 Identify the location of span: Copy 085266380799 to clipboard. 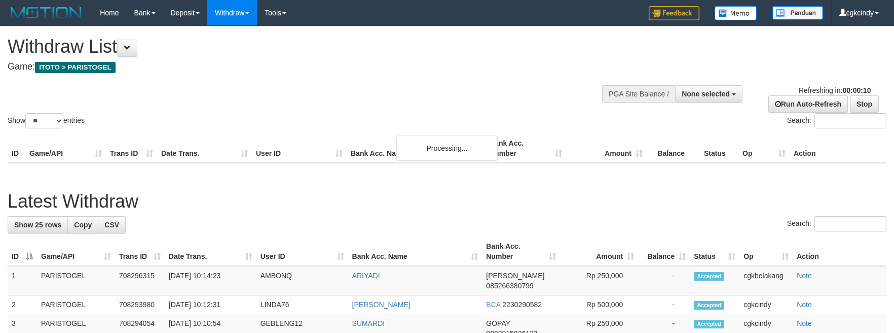
(509, 285).